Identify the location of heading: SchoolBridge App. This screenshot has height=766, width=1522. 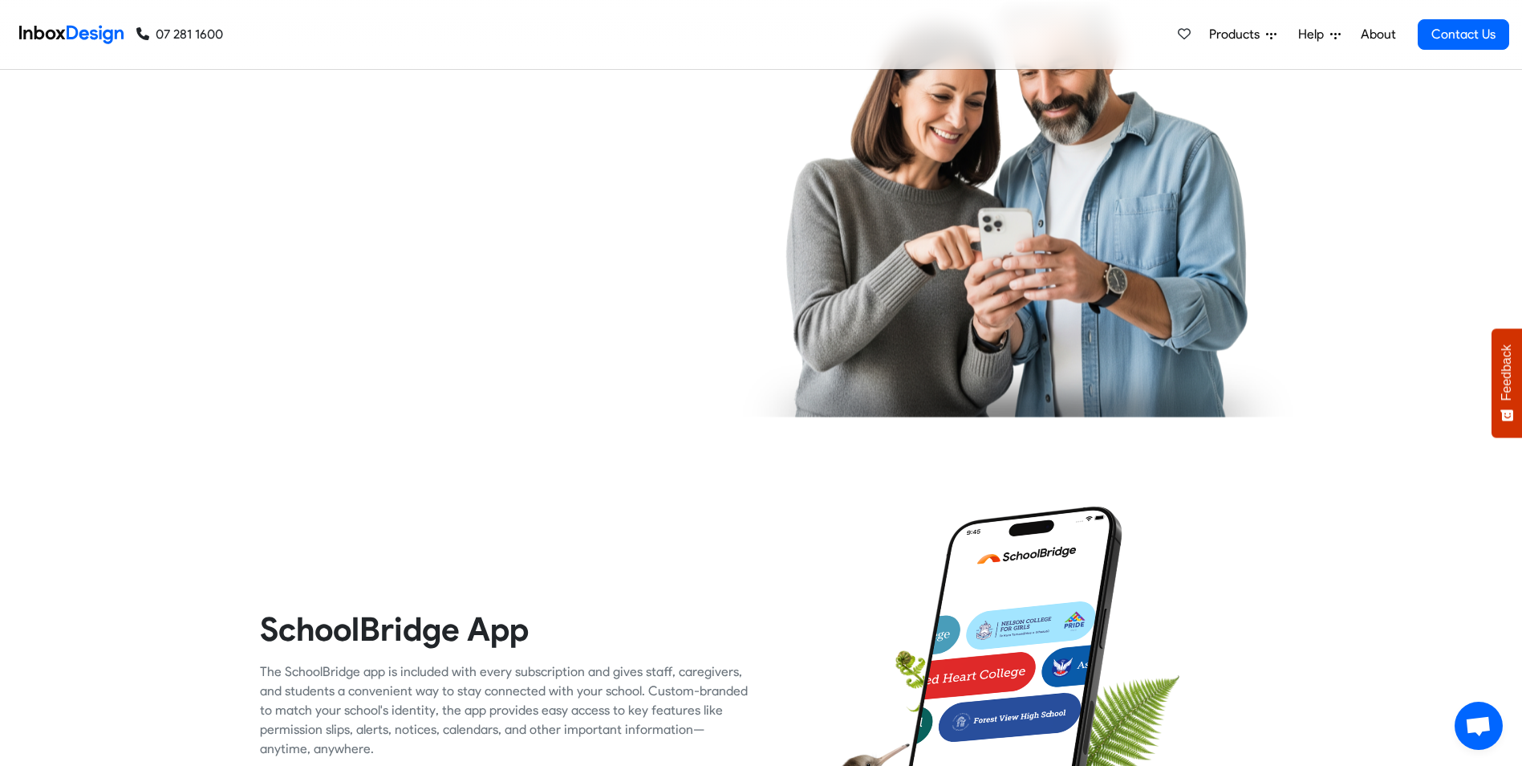
(505, 628).